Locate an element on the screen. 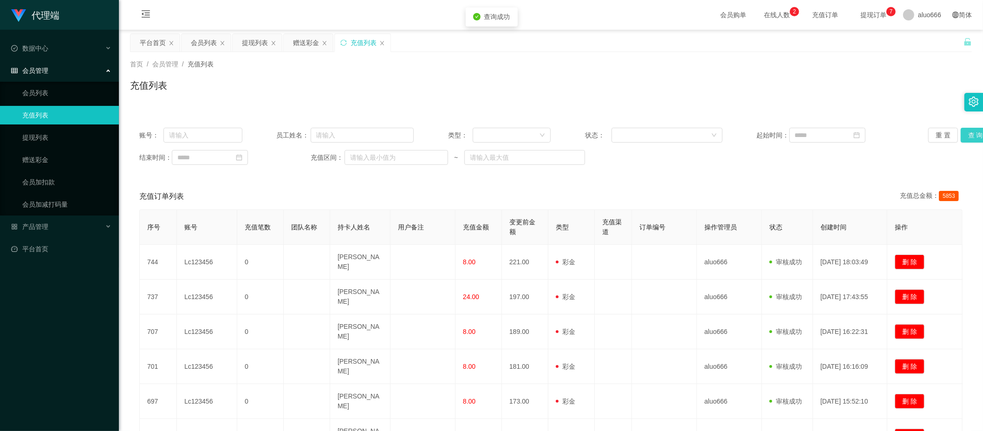  sup: 7 is located at coordinates (891, 12).